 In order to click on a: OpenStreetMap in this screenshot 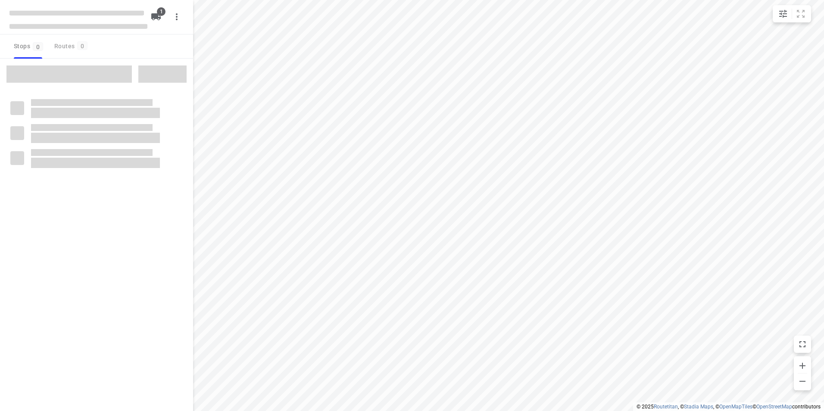, I will do `click(774, 407)`.